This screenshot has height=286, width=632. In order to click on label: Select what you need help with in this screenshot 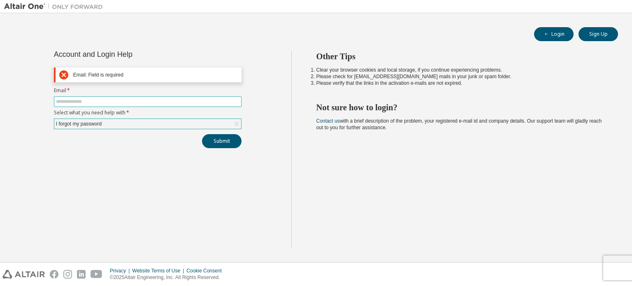, I will do `click(148, 113)`.